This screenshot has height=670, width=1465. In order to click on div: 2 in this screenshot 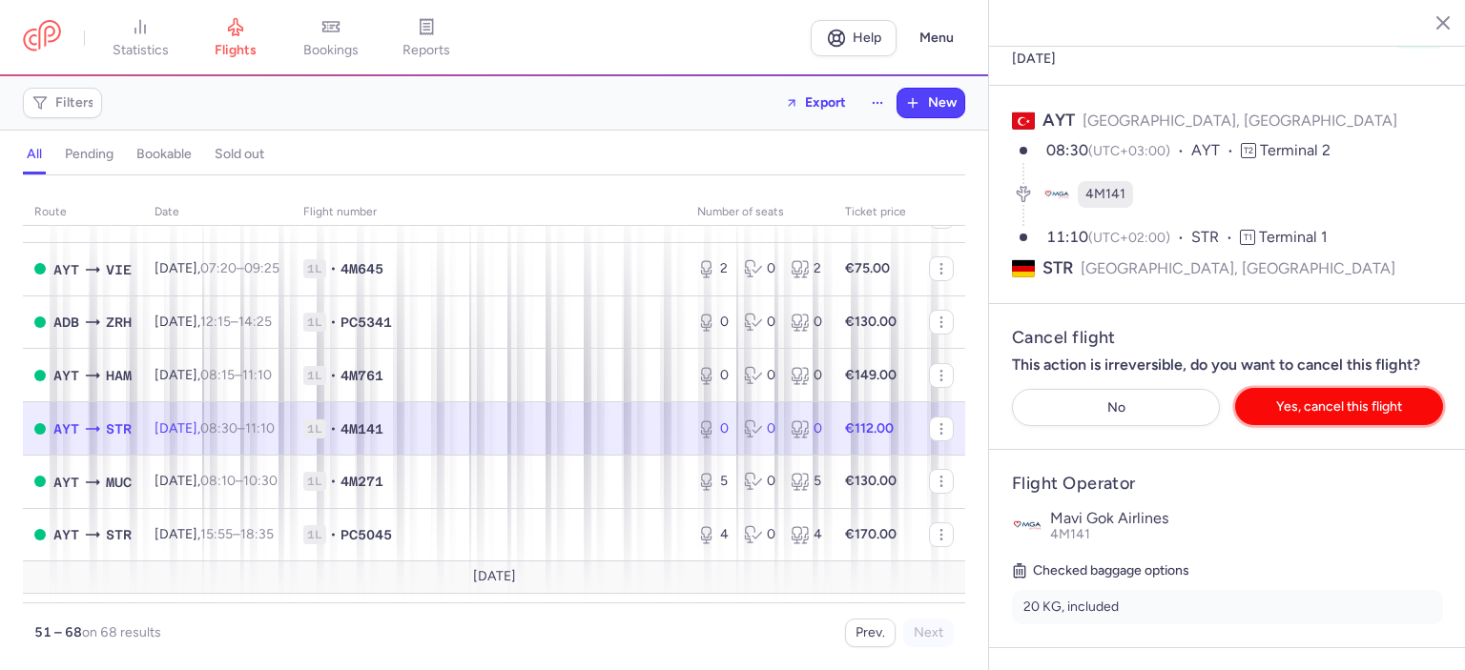, I will do `click(712, 269)`.